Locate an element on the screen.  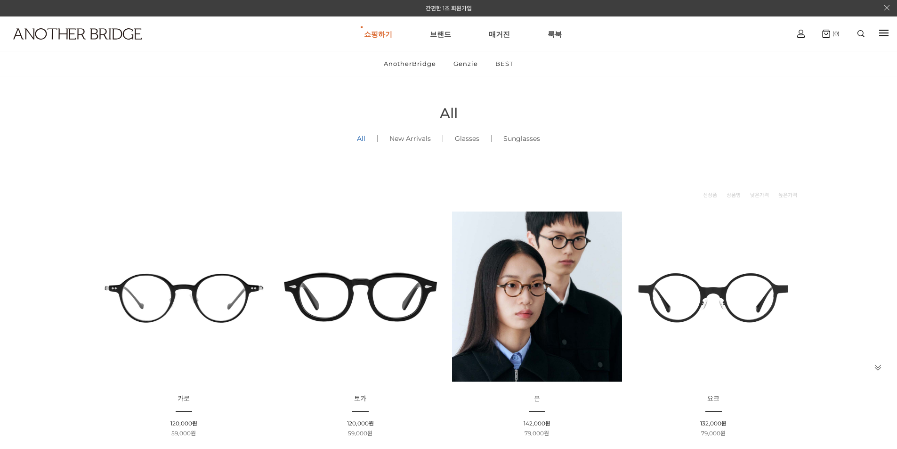
img: 카로 - 감각적인 디자인의 패션 아이템 이미지 is located at coordinates (184, 296).